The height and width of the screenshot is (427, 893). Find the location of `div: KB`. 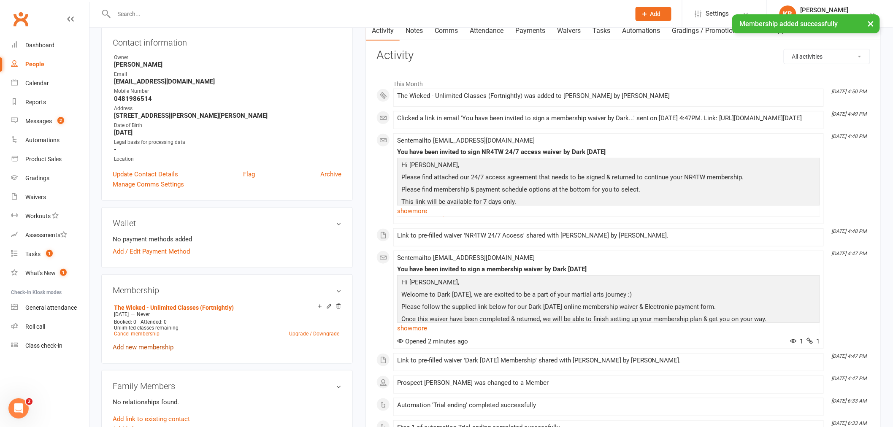

div: KB is located at coordinates (788, 14).